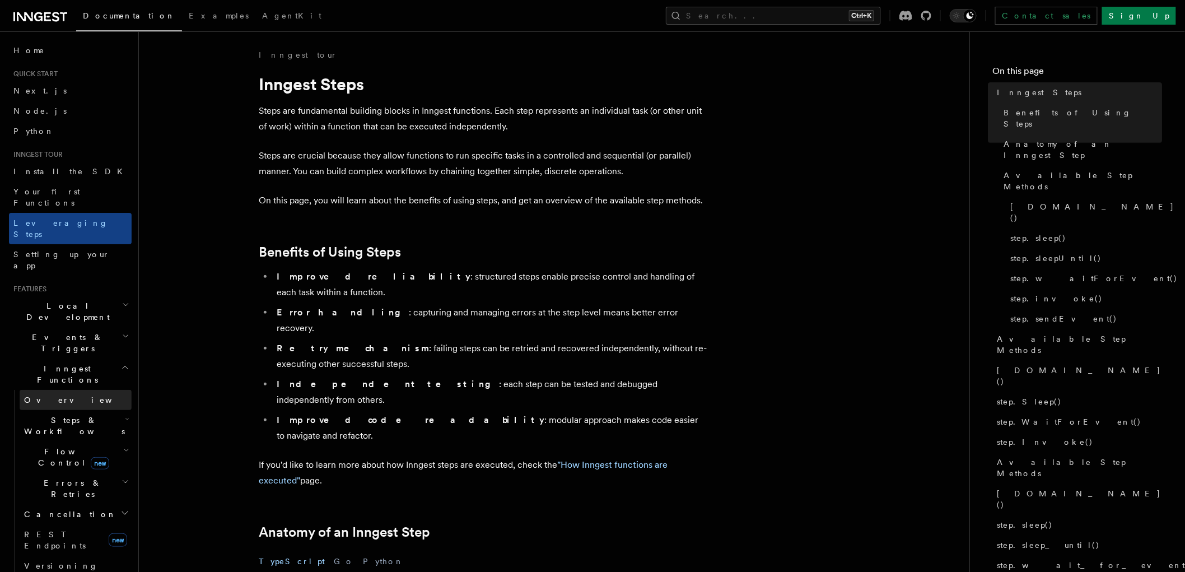  I want to click on a: Home, so click(70, 50).